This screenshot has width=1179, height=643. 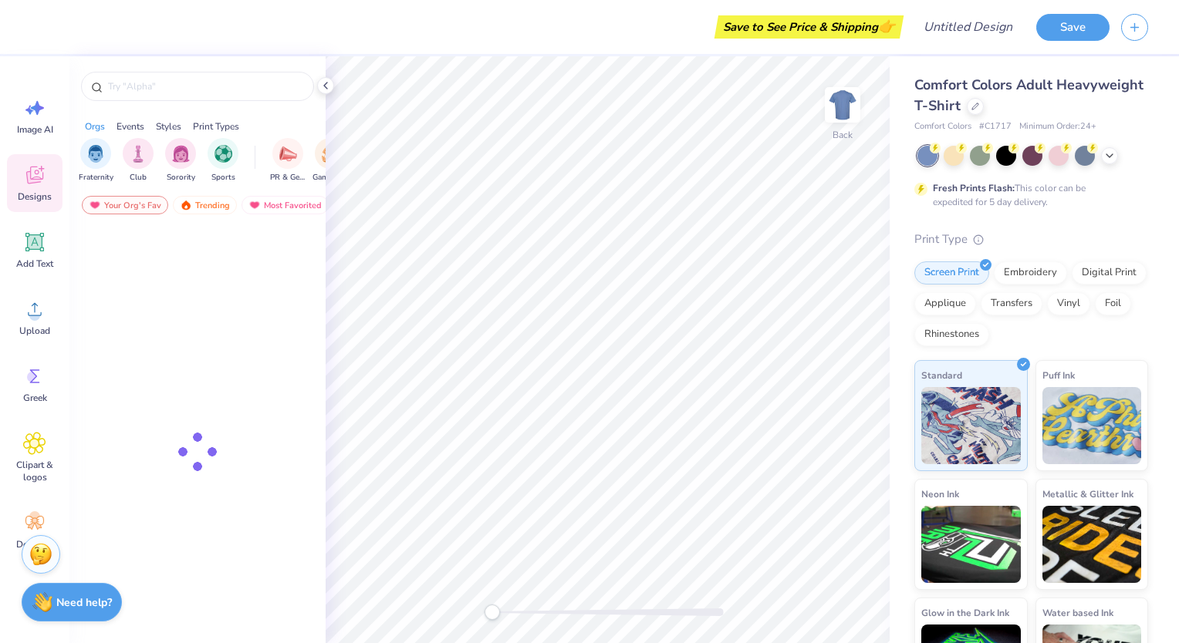 What do you see at coordinates (1031, 239) in the screenshot?
I see `div: Print Type` at bounding box center [1031, 239].